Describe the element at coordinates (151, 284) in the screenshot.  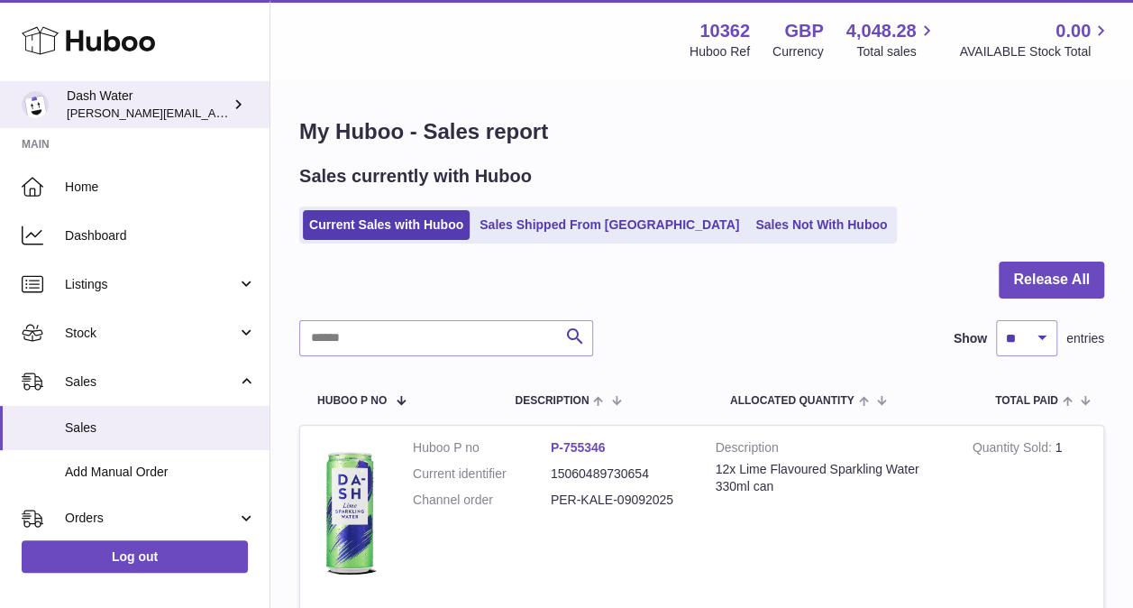
I see `span: Listings` at that location.